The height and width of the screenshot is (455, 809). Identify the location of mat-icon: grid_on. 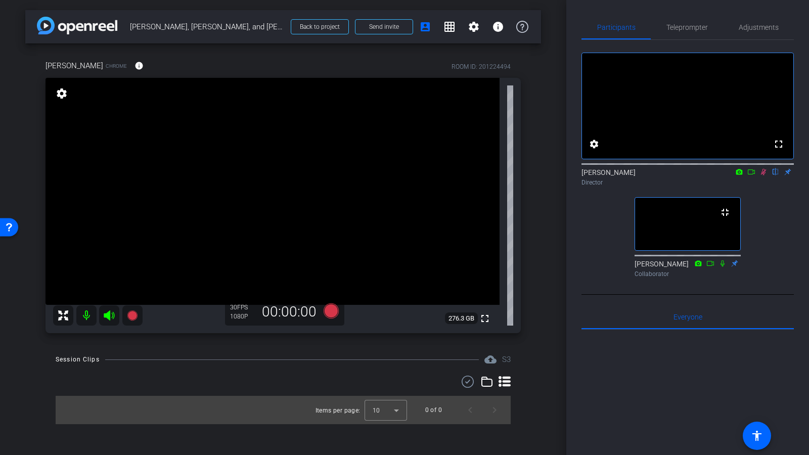
(450, 27).